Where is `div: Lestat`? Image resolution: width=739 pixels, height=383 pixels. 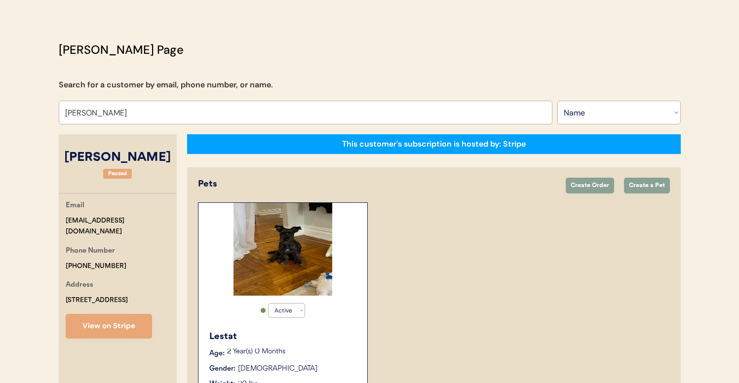
div: Lestat is located at coordinates (283, 337).